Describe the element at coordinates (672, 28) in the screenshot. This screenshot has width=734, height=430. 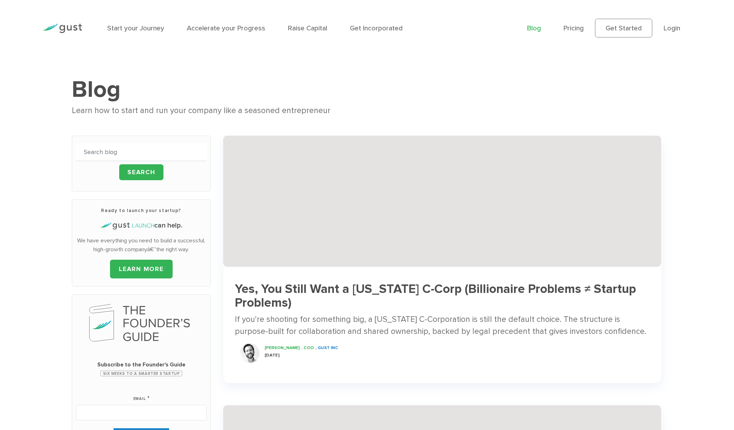
I see `a: Login` at that location.